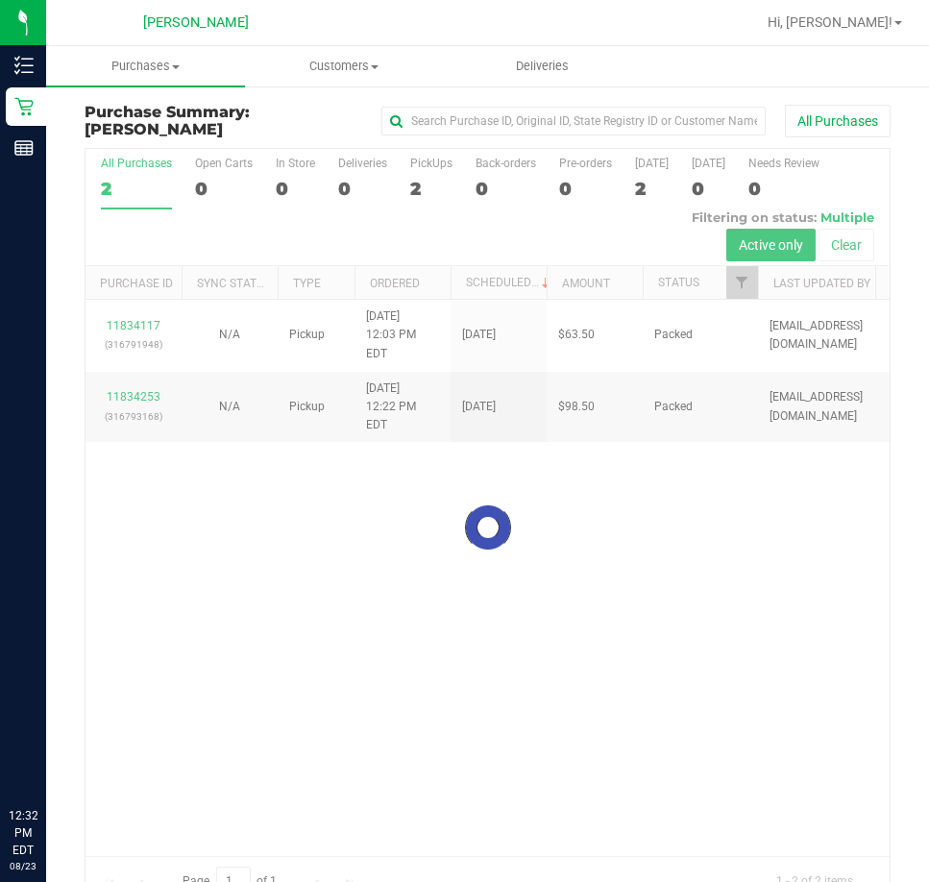  What do you see at coordinates (344, 66) in the screenshot?
I see `span: Customers` at bounding box center [344, 66].